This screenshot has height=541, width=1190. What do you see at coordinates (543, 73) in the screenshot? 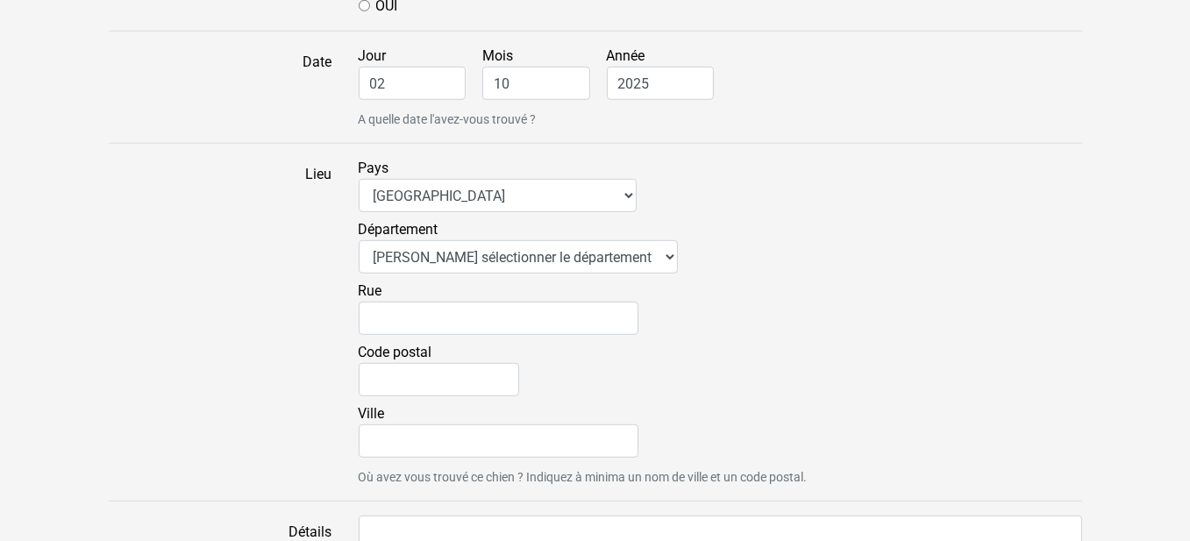
I see `label: Mois` at bounding box center [543, 73].